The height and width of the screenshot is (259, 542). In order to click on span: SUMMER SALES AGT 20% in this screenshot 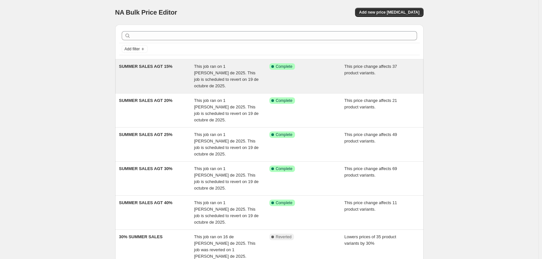, I will do `click(146, 100)`.